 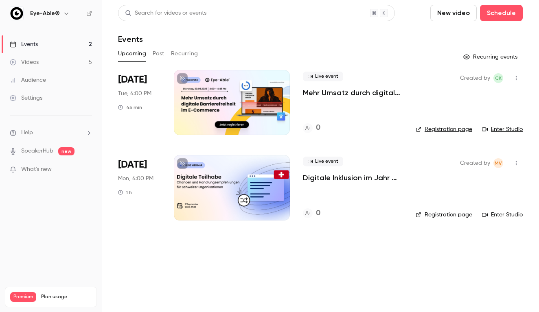 What do you see at coordinates (17, 13) in the screenshot?
I see `img: Eye-Able®` at bounding box center [17, 13].